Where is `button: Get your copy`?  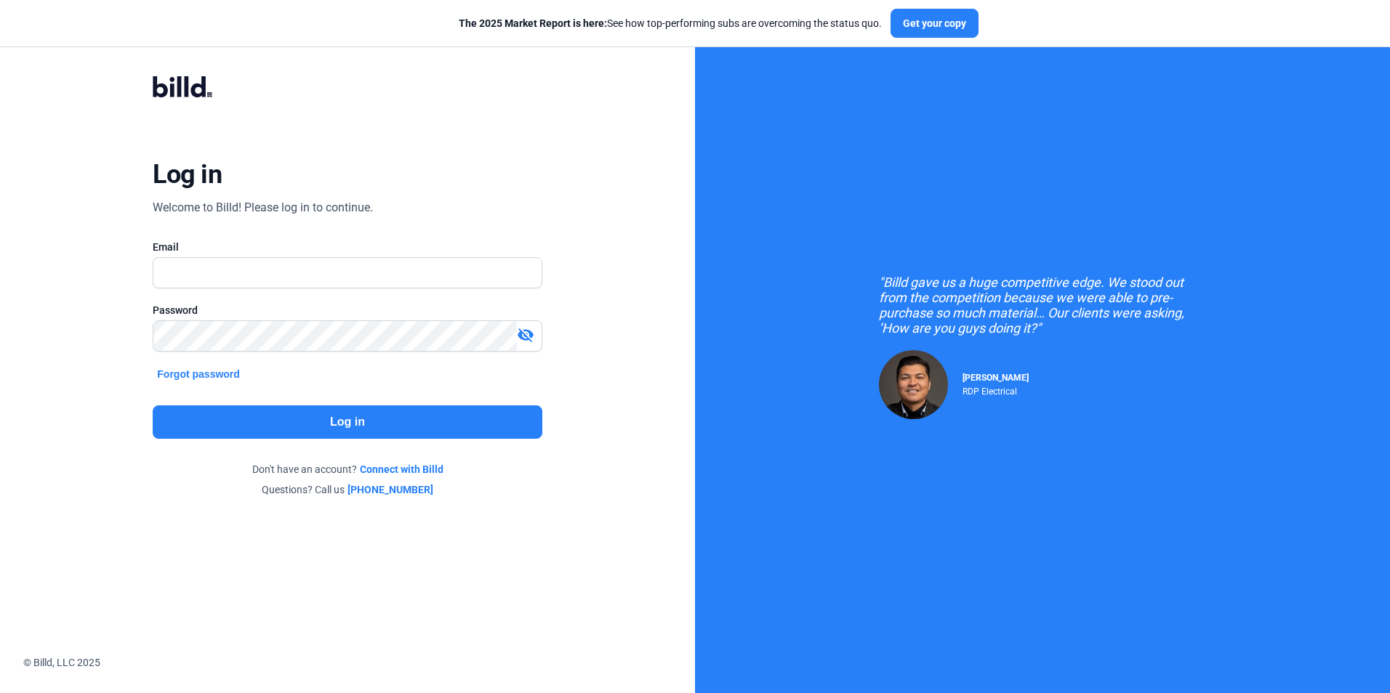 button: Get your copy is located at coordinates (934, 23).